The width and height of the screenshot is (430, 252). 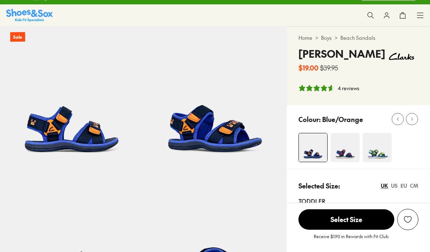 What do you see at coordinates (404, 185) in the screenshot?
I see `div: EU` at bounding box center [404, 185].